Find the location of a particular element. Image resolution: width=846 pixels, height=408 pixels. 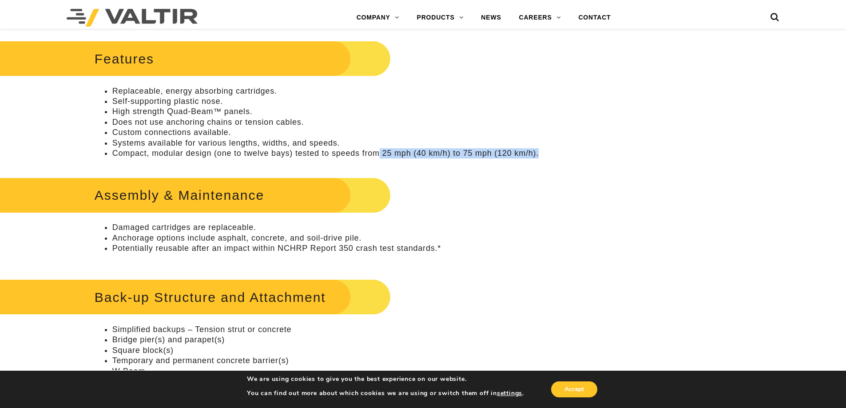

li: Potentially reusable after an impact within NCHRP Report 350 crash test standards.* is located at coordinates (326, 248).